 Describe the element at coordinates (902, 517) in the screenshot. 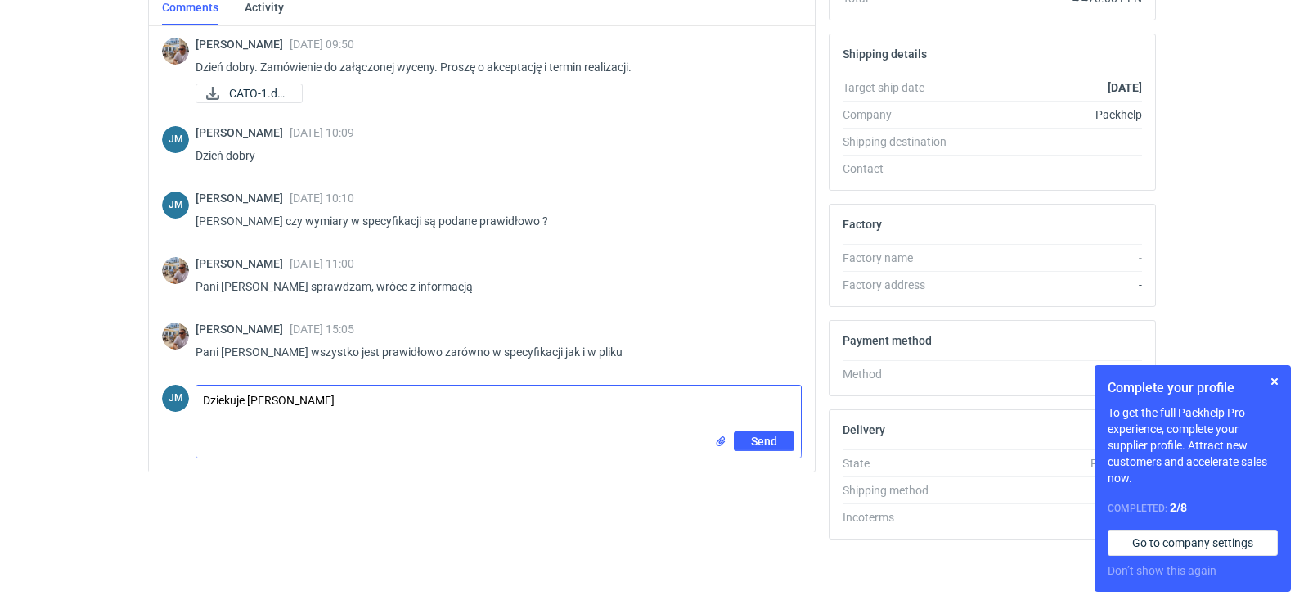

I see `div: Incoterms` at that location.